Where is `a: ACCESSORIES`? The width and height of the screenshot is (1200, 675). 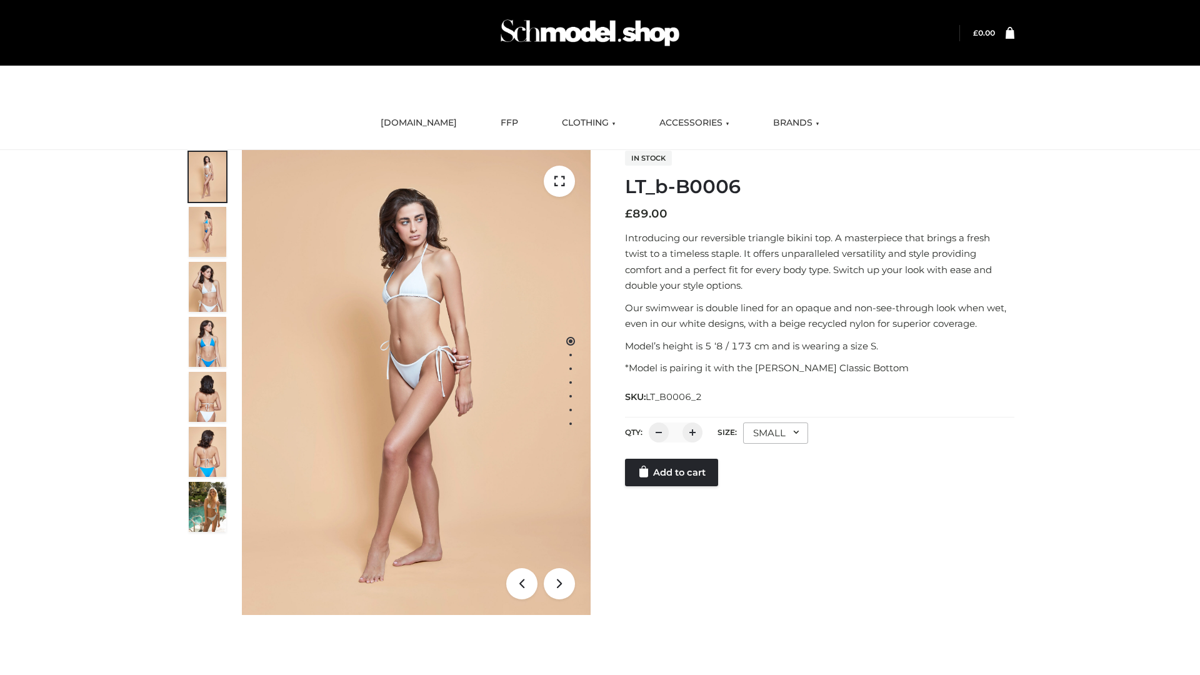 a: ACCESSORIES is located at coordinates (694, 123).